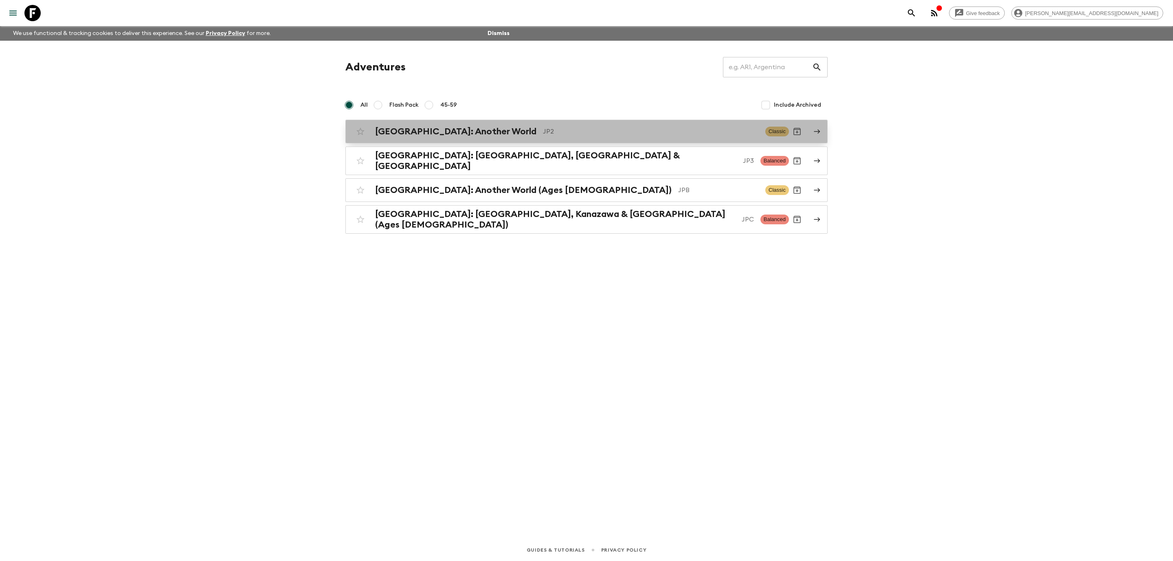 This screenshot has width=1173, height=561. Describe the element at coordinates (977, 13) in the screenshot. I see `a: Give feedback` at that location.